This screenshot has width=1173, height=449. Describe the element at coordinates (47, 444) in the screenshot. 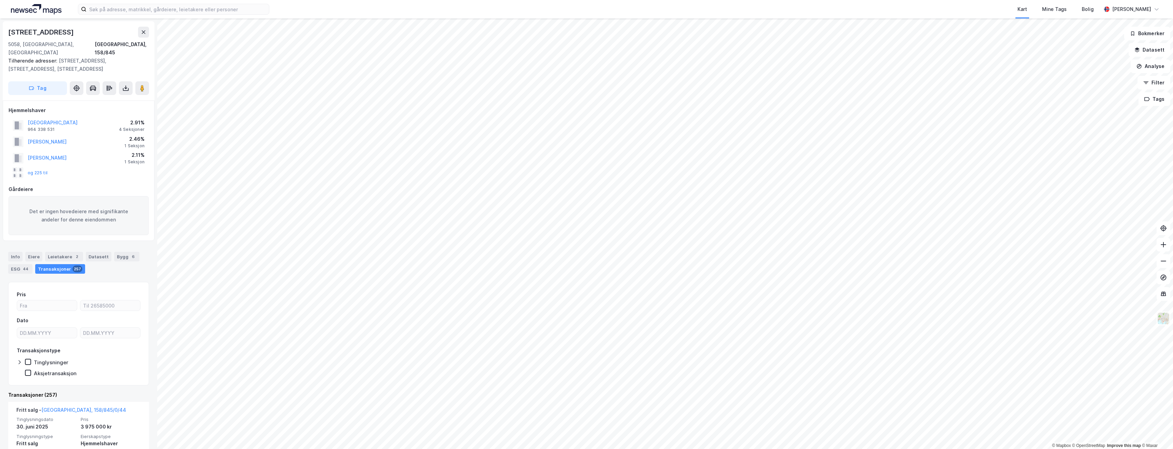

I see `div: Fritt salg` at that location.